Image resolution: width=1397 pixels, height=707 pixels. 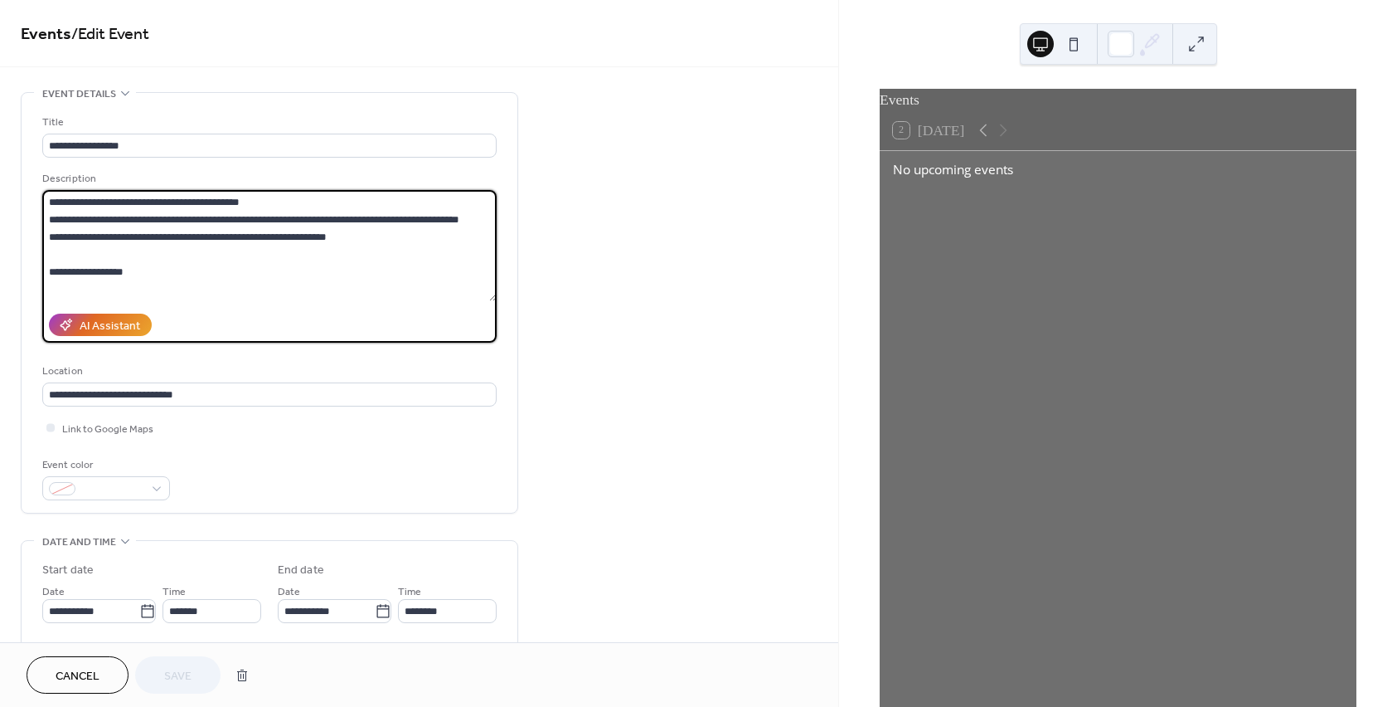 What do you see at coordinates (68, 570) in the screenshot?
I see `div: Start date` at bounding box center [68, 570].